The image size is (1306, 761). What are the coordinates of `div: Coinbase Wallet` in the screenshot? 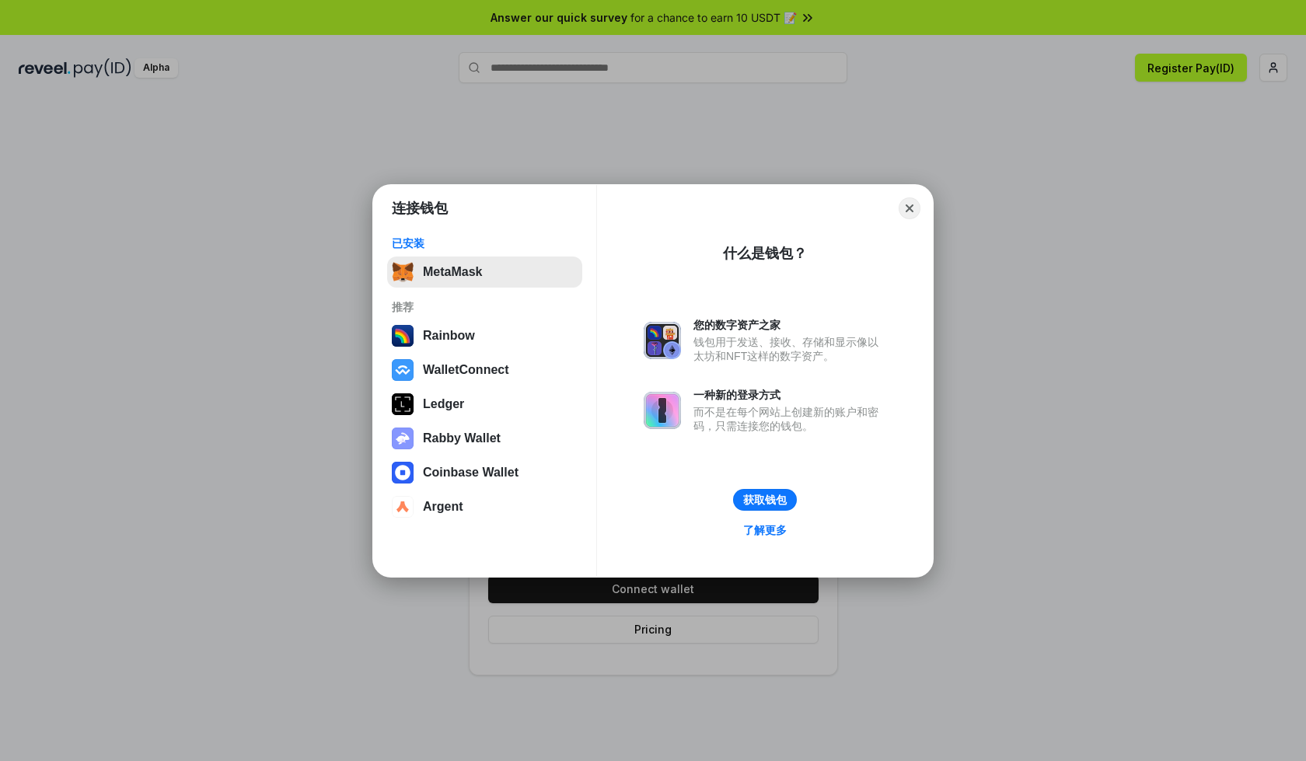 It's located at (470, 473).